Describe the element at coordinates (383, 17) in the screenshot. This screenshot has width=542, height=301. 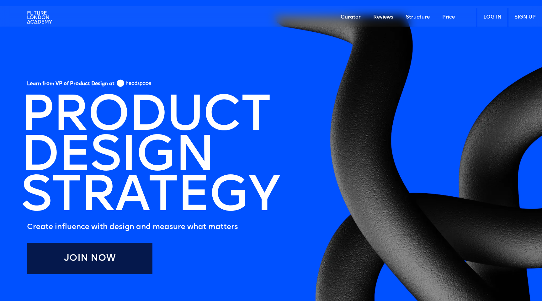
I see `a: Reviews` at that location.